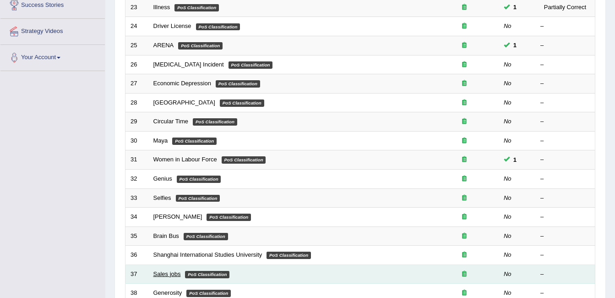  What do you see at coordinates (162, 7) in the screenshot?
I see `a: Illness` at bounding box center [162, 7].